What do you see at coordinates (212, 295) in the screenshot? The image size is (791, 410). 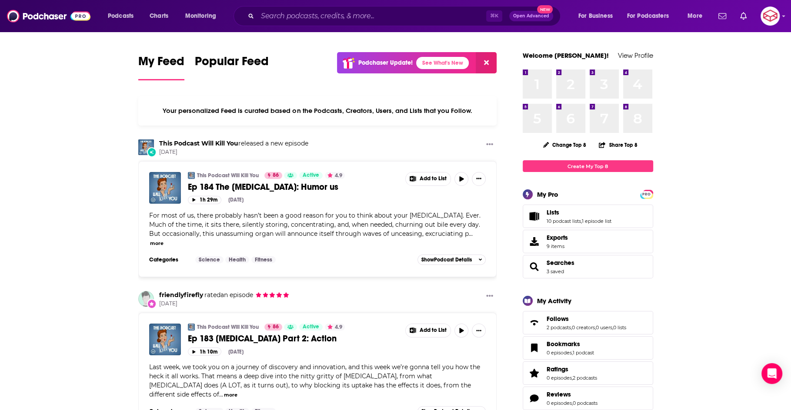 I see `span: rated` at bounding box center [212, 295].